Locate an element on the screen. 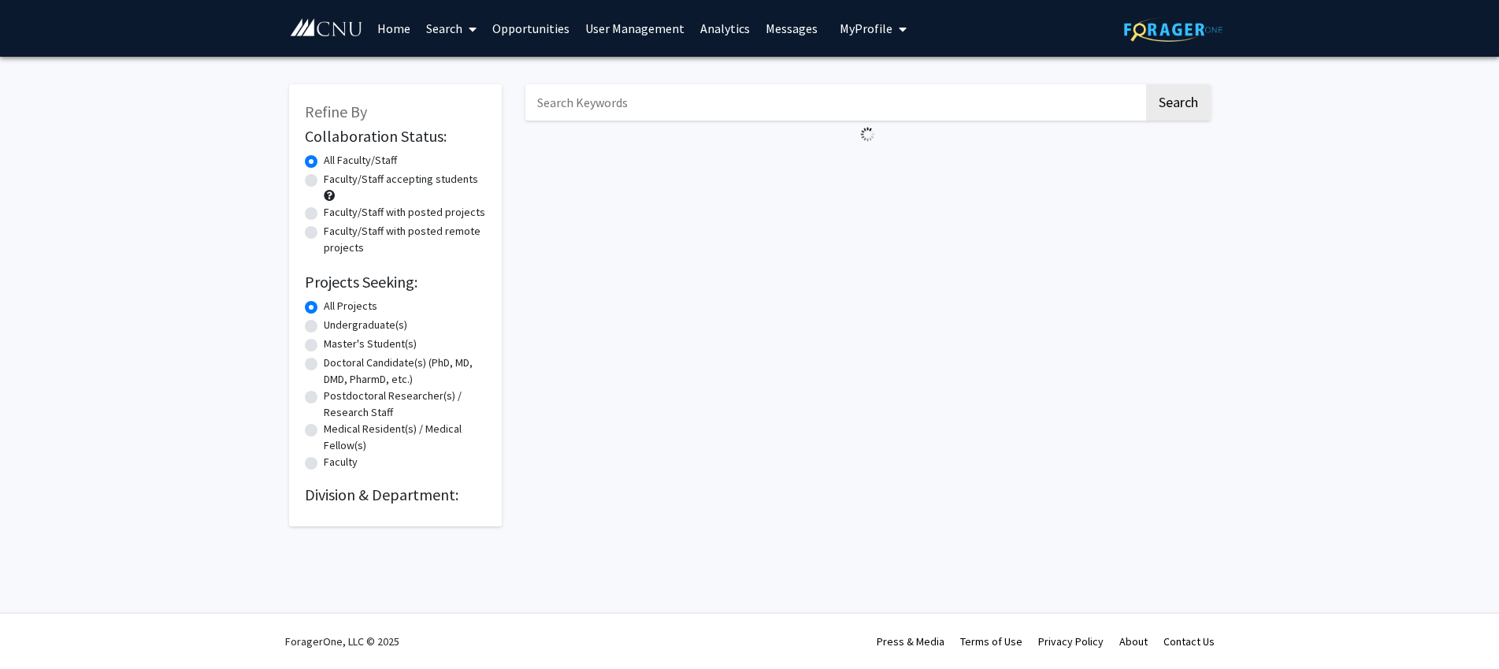  label: Faculty/Staff with posted projects is located at coordinates (404, 212).